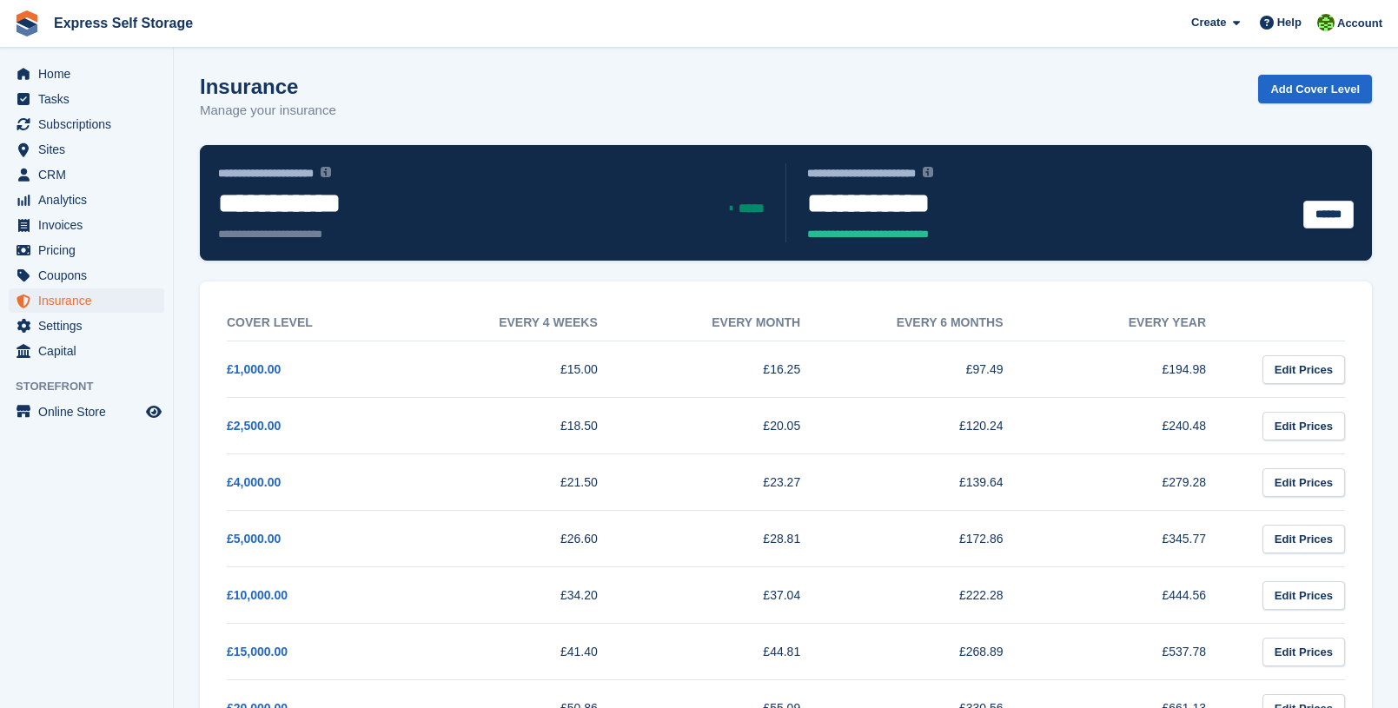 This screenshot has width=1398, height=708. What do you see at coordinates (1139, 482) in the screenshot?
I see `td: £279.28` at bounding box center [1139, 482].